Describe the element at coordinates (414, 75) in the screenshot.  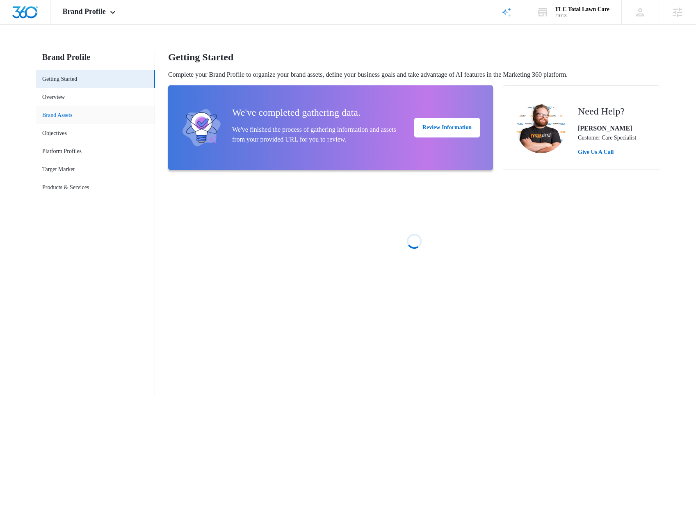
I see `p: Complete your Brand Profile to organize your brand assets, define your business goals and take ad...` at that location.